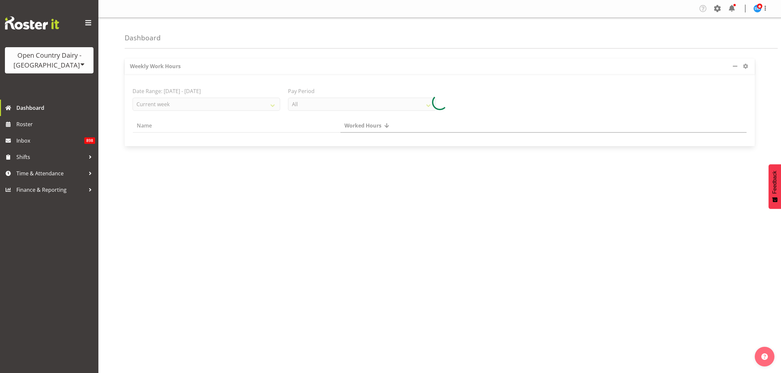 The image size is (781, 373). What do you see at coordinates (56, 124) in the screenshot?
I see `span: Roster` at bounding box center [56, 124].